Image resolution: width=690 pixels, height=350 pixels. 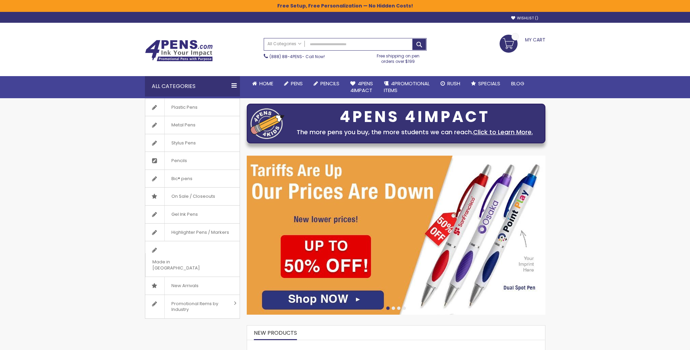 What do you see at coordinates (185, 286) in the screenshot?
I see `span: New Arrivals` at bounding box center [185, 286].